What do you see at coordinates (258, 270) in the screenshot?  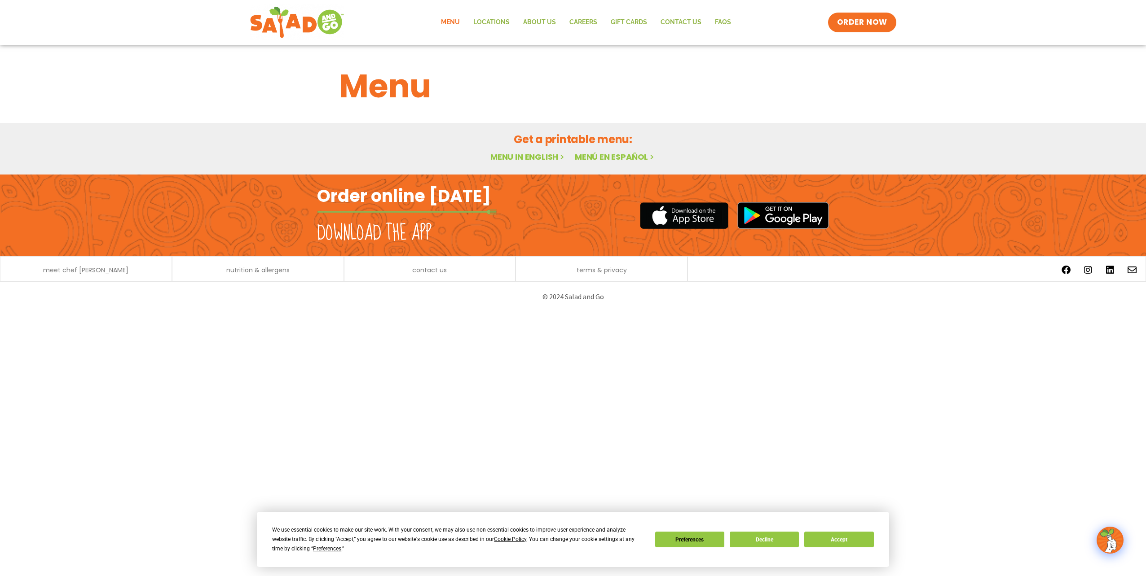 I see `span: nutrition & allergens` at bounding box center [258, 270].